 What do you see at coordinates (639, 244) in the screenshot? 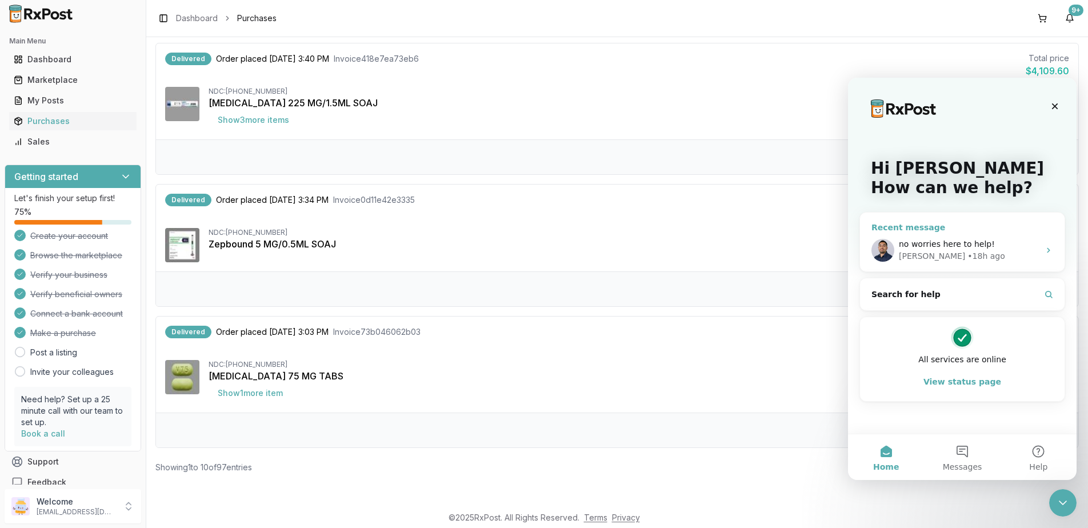
I see `div: Zepbound 5 MG/0.5ML SOAJ` at bounding box center [639, 244].